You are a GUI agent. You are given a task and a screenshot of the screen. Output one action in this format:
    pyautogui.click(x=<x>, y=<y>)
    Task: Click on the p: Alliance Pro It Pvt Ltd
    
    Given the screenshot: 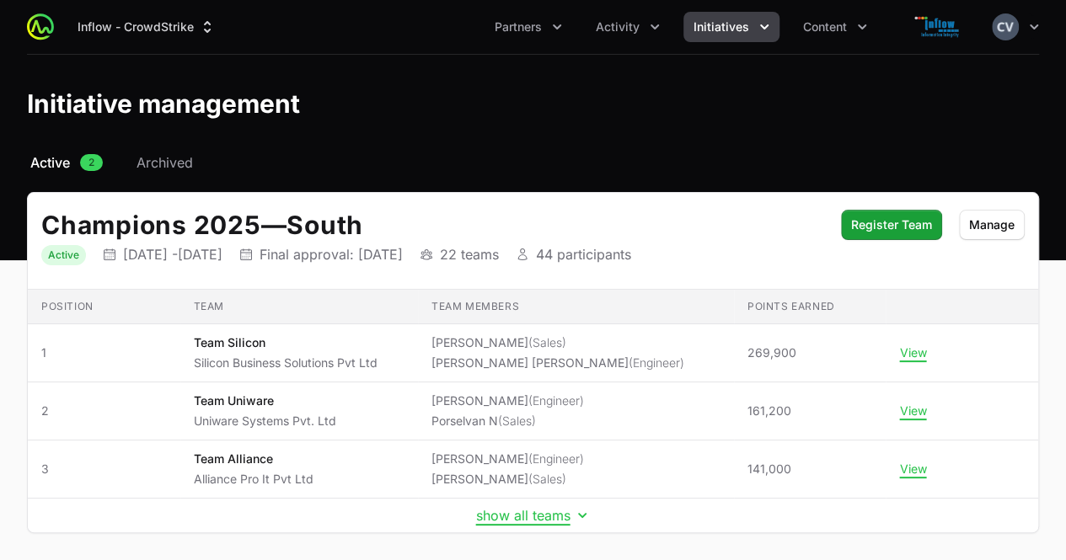 What is the action you would take?
    pyautogui.click(x=254, y=480)
    